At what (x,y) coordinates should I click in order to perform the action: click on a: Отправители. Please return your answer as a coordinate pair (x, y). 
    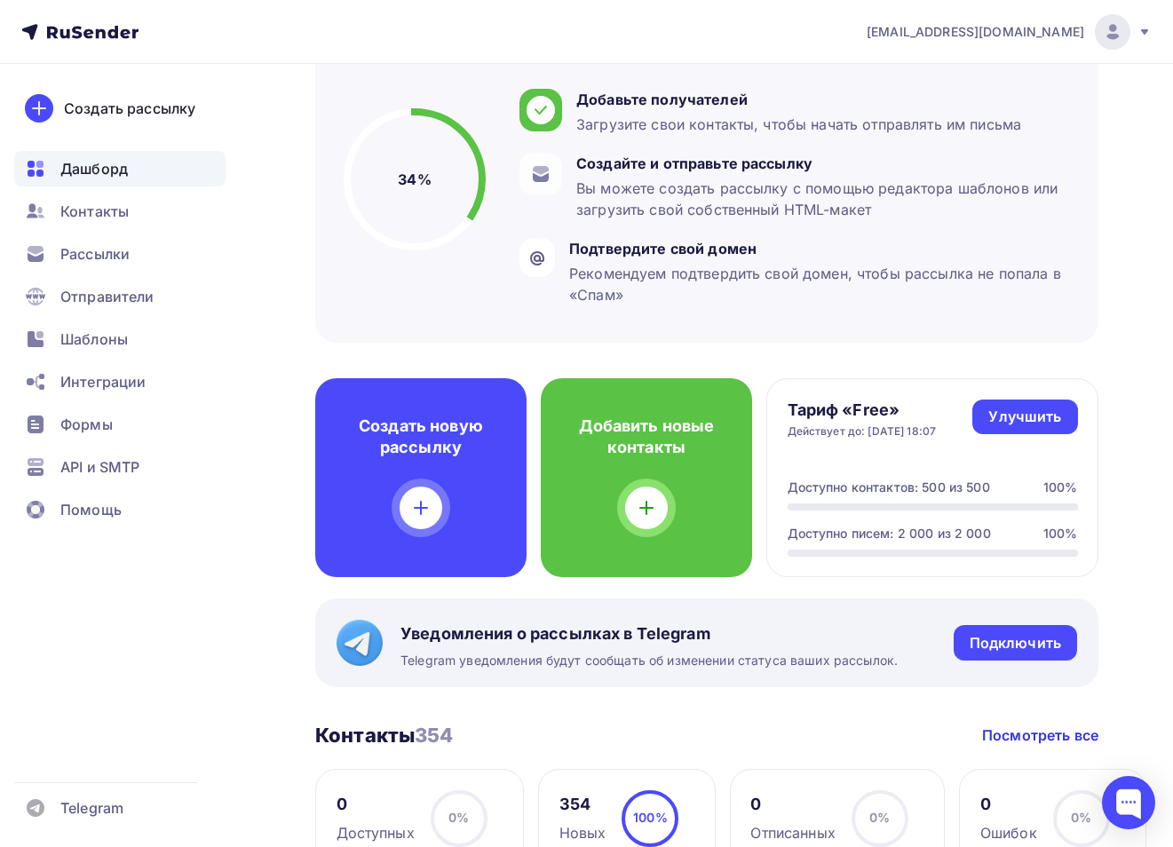
    Looking at the image, I should click on (120, 296).